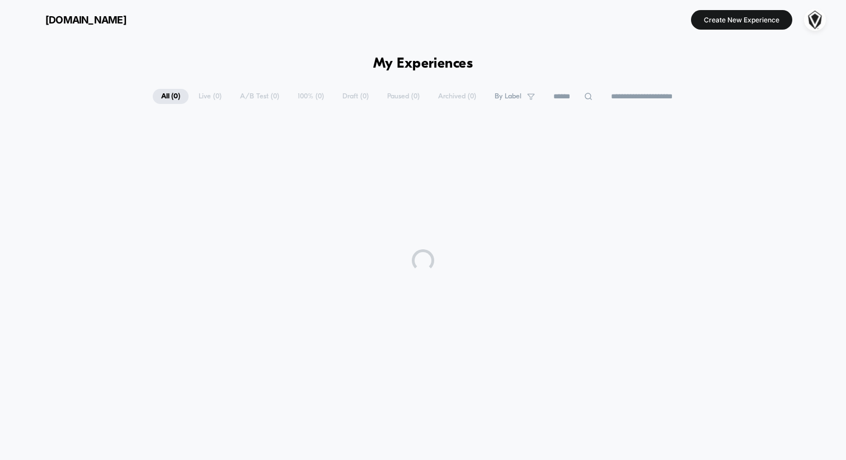  I want to click on button: ppic, so click(814, 20).